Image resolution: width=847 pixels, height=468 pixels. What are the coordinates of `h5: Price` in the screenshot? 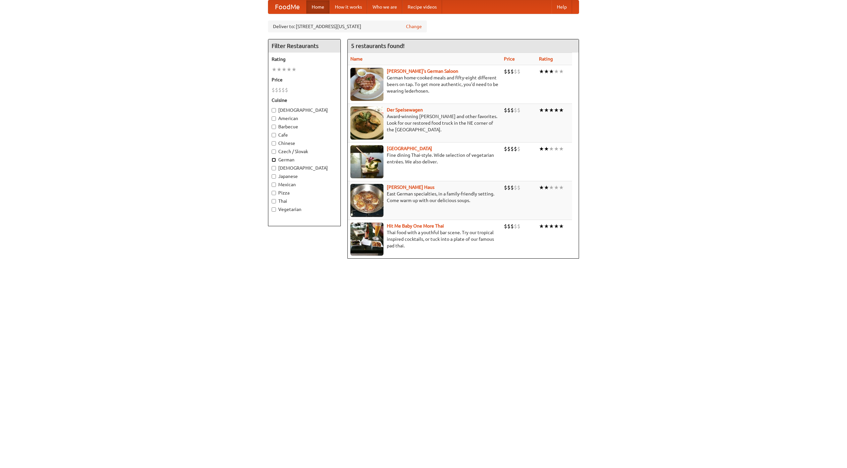 It's located at (304, 80).